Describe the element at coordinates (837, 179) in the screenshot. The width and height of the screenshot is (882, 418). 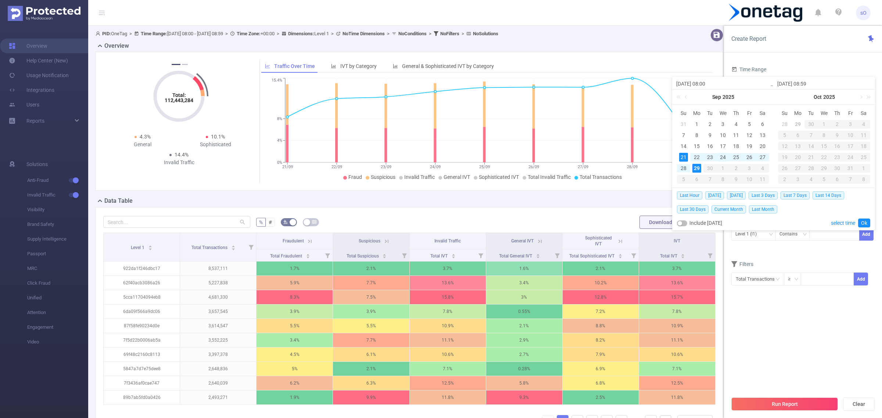
I see `td: November 6, 2025` at that location.